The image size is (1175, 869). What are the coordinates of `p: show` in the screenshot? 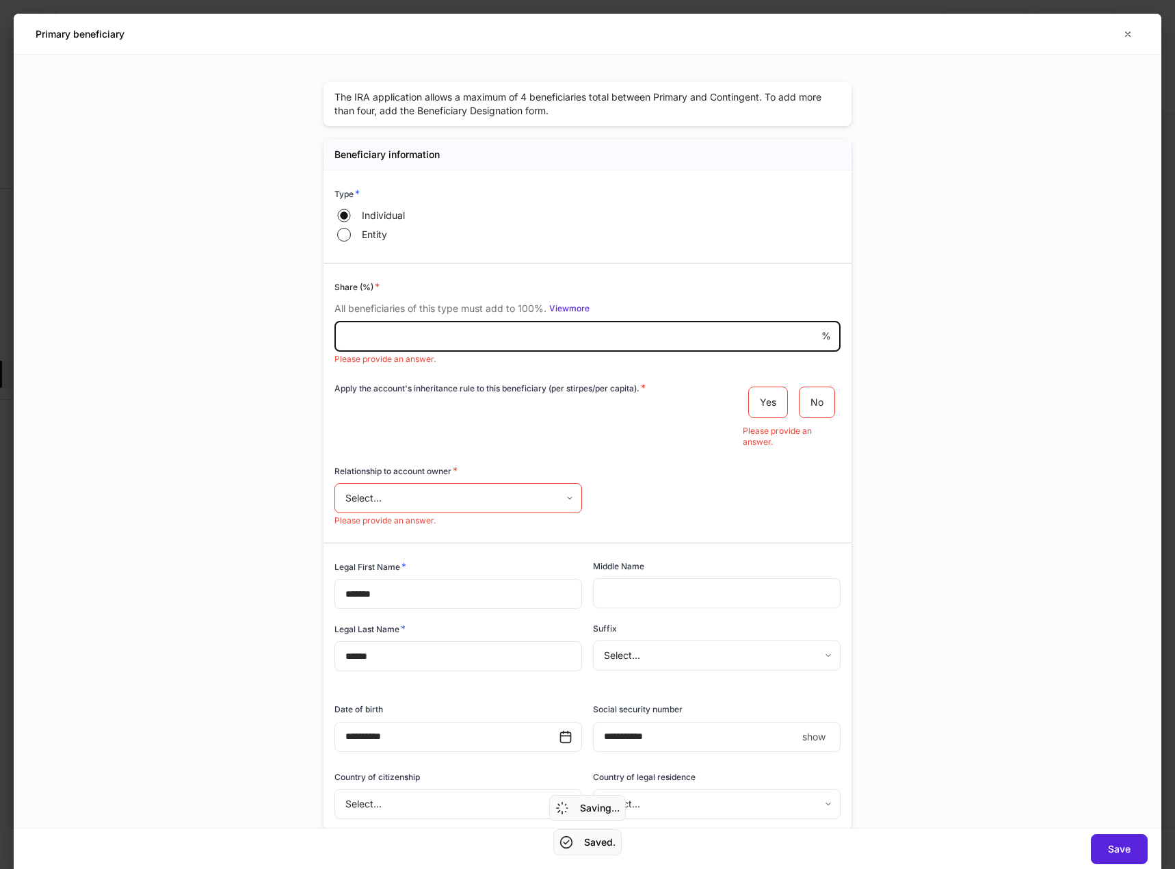 It's located at (814, 737).